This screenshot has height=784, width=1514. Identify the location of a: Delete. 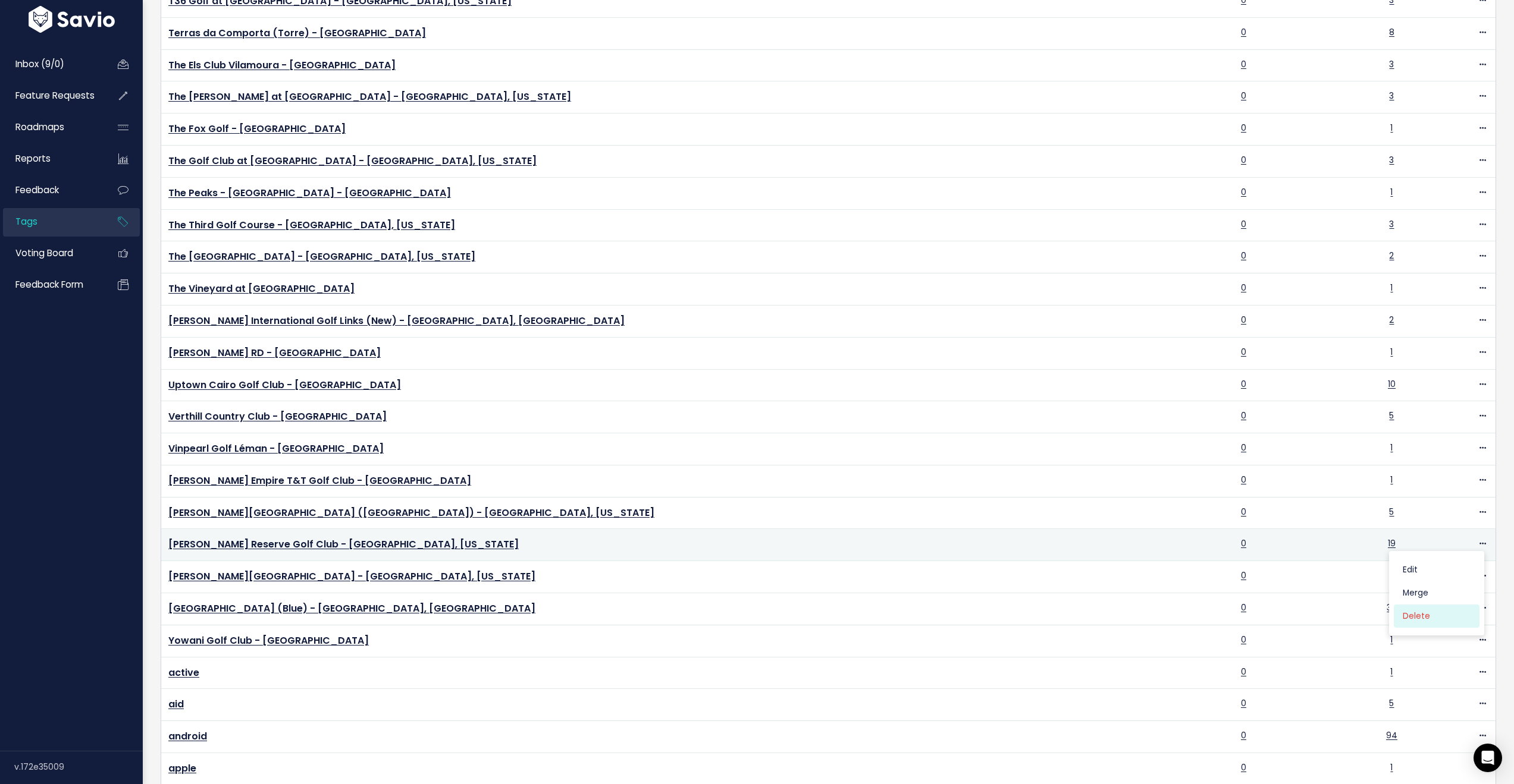
(1436, 616).